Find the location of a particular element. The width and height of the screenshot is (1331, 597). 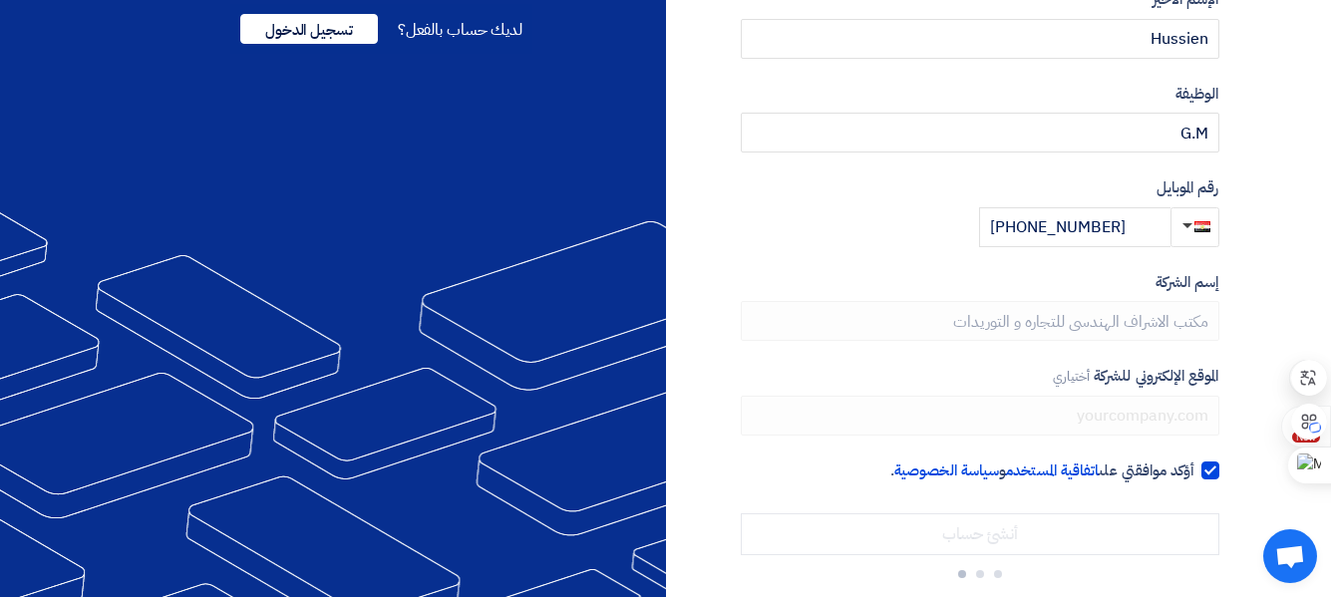

a: تسجيل الدخول is located at coordinates (309, 30).